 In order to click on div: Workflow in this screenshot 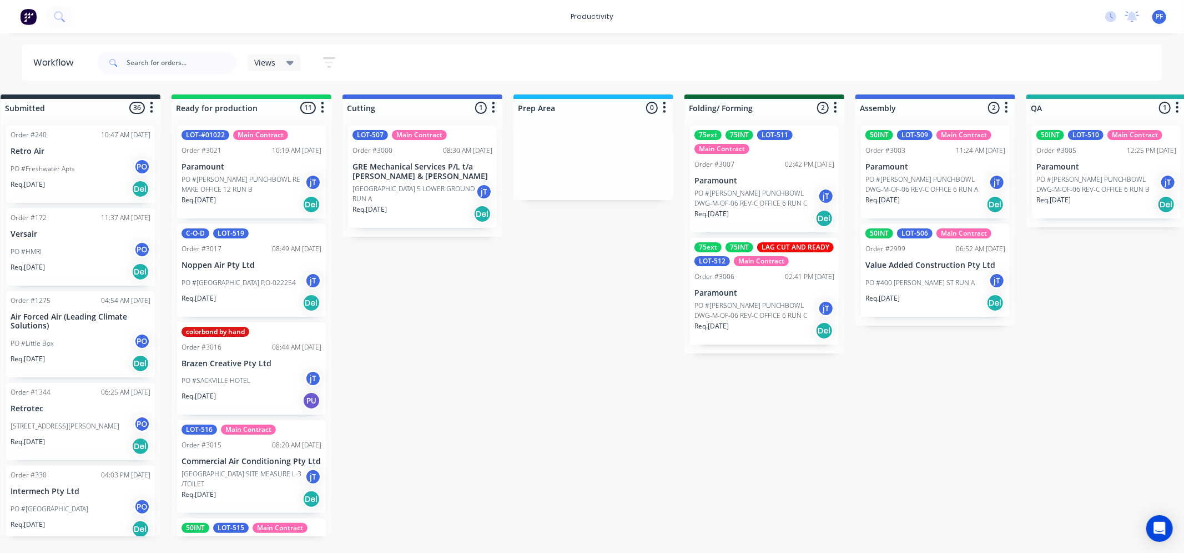, I will do `click(56, 63)`.